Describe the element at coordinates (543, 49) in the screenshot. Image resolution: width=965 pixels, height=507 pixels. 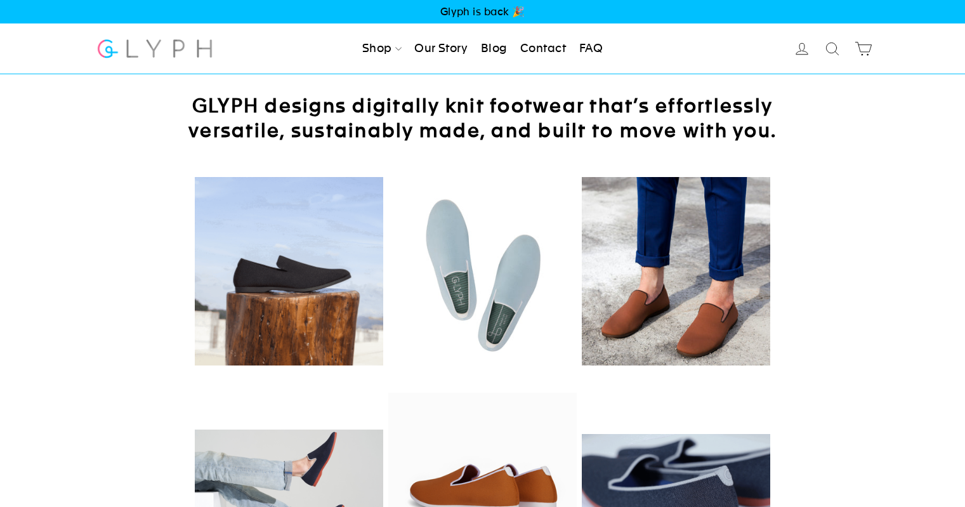
I see `a: Contact` at that location.